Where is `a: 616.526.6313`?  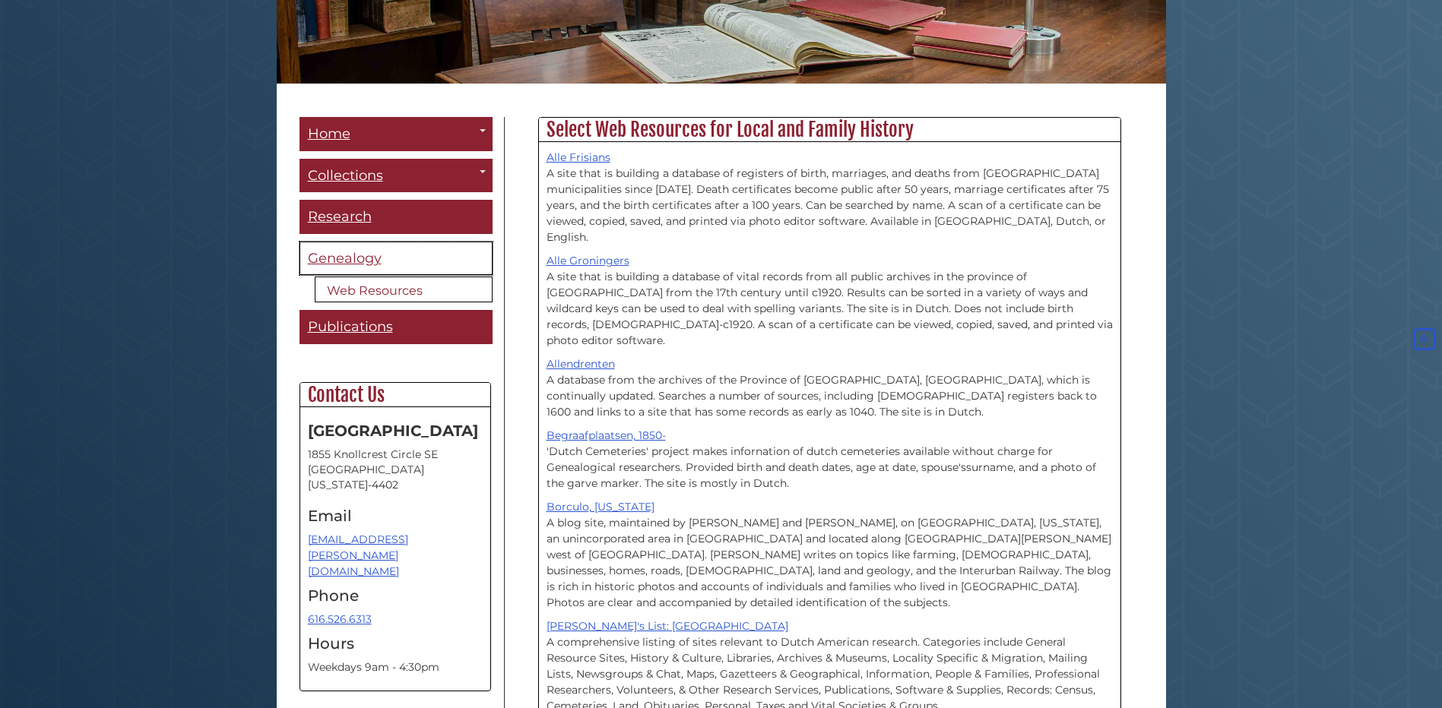 a: 616.526.6313 is located at coordinates (340, 619).